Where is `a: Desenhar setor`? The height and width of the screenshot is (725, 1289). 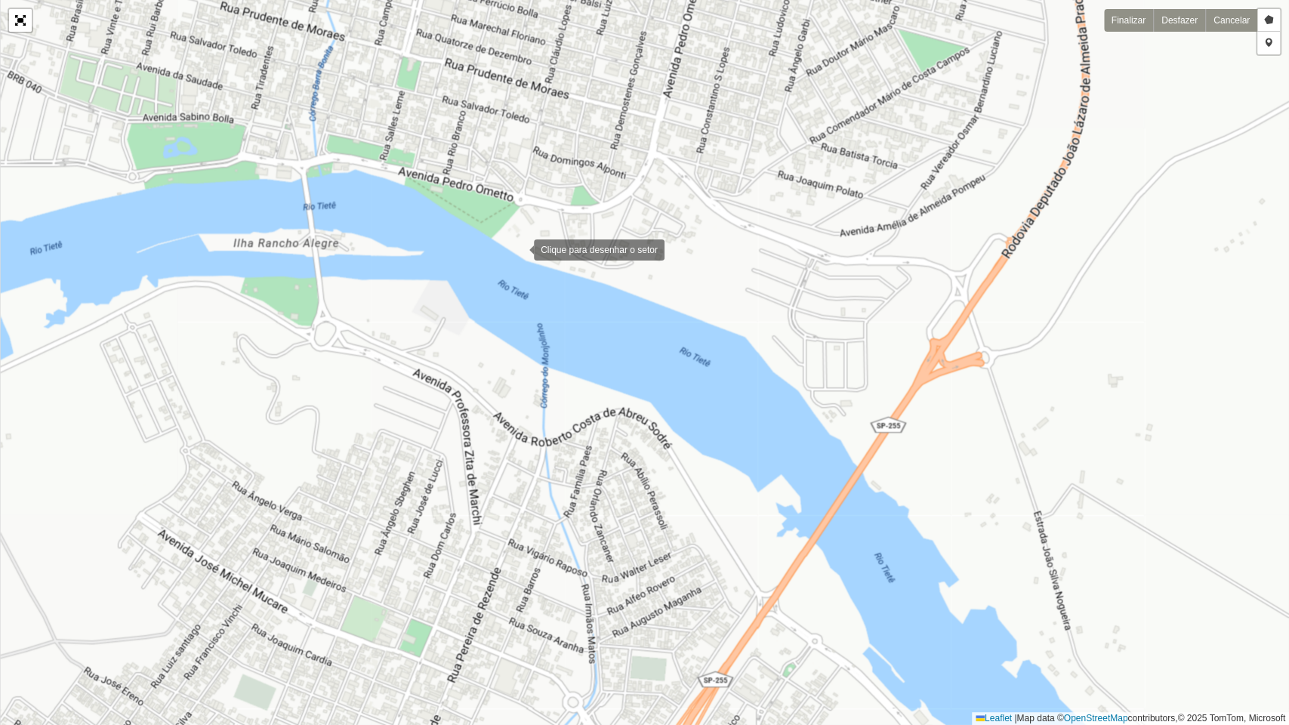 a: Desenhar setor is located at coordinates (1269, 20).